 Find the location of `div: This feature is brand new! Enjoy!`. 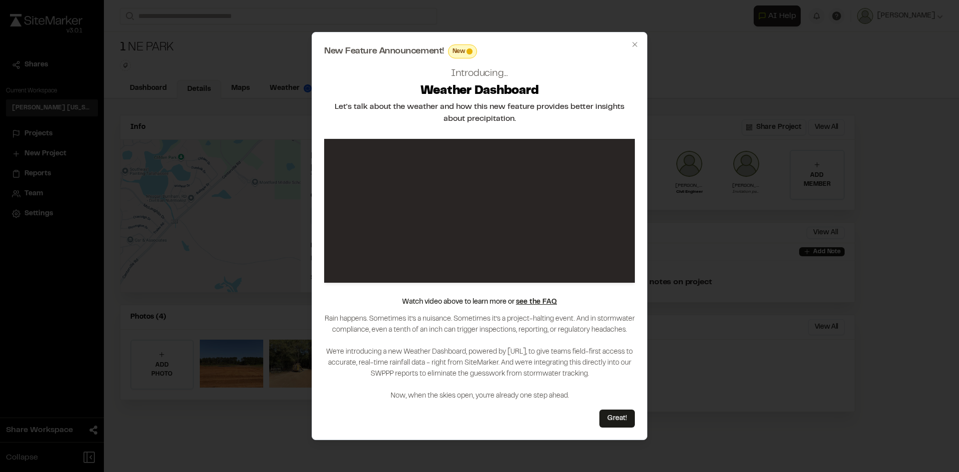

div: This feature is brand new! Enjoy! is located at coordinates (463, 51).